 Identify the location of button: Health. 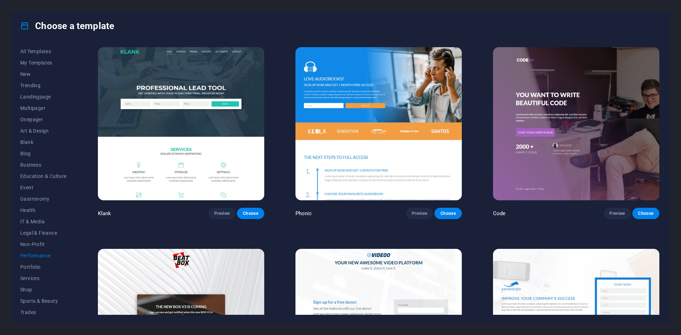
(43, 210).